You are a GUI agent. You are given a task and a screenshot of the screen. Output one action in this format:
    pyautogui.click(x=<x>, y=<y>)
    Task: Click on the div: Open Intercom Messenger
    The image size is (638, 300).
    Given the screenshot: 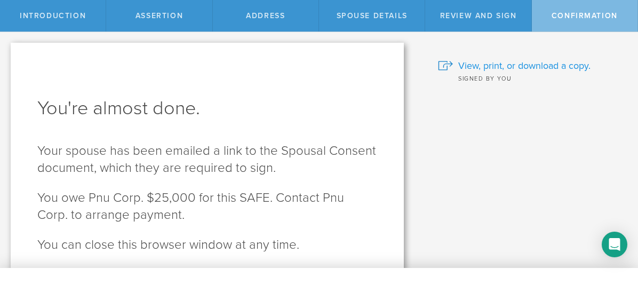 What is the action you would take?
    pyautogui.click(x=615, y=244)
    